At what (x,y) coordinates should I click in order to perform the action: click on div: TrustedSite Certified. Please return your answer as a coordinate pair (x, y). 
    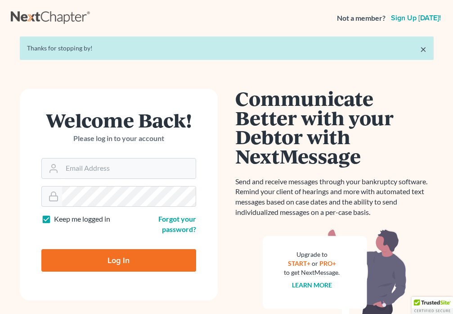
    Looking at the image, I should click on (433, 305).